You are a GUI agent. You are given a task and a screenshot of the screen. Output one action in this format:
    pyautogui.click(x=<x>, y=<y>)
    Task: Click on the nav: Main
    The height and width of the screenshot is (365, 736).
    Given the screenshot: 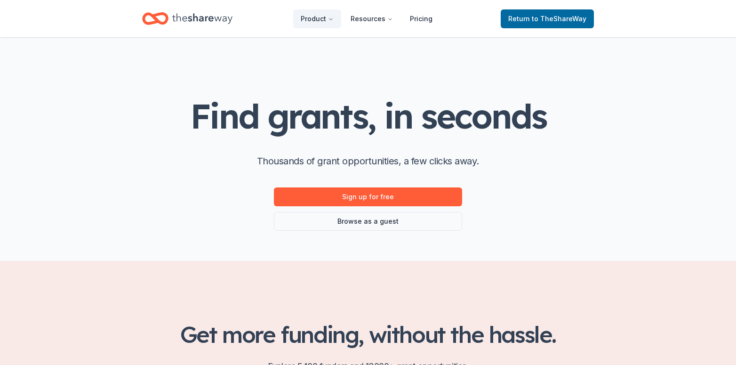 What is the action you would take?
    pyautogui.click(x=367, y=18)
    